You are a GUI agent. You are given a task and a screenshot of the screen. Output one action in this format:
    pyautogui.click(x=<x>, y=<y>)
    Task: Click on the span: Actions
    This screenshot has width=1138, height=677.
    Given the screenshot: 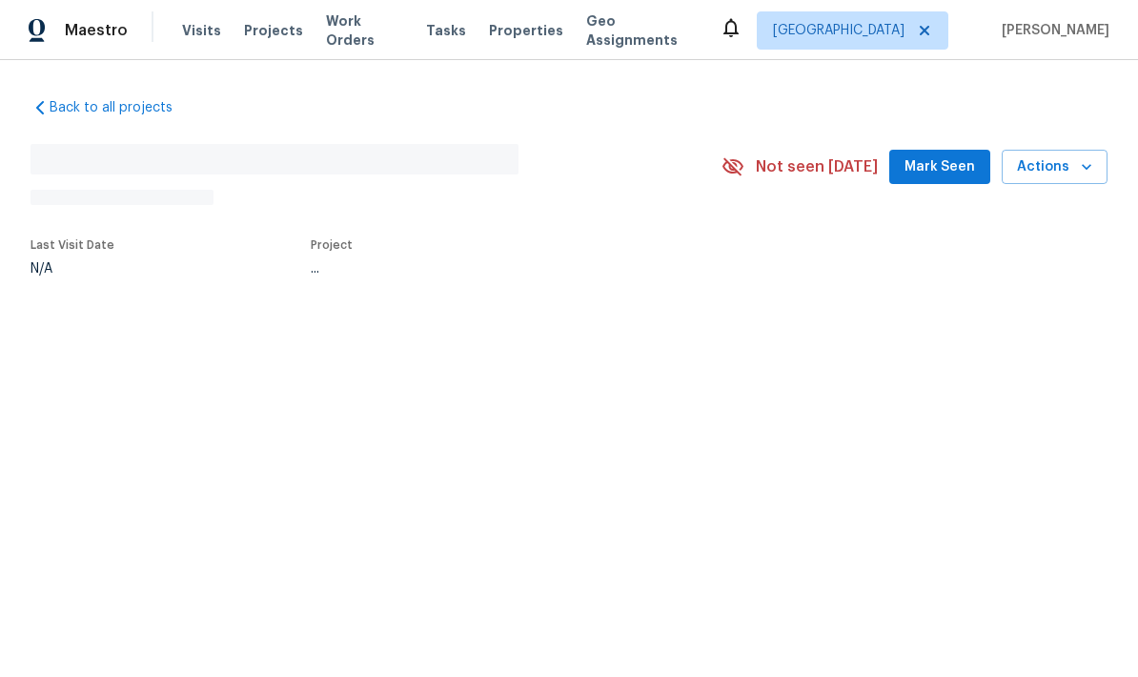 What is the action you would take?
    pyautogui.click(x=1054, y=167)
    